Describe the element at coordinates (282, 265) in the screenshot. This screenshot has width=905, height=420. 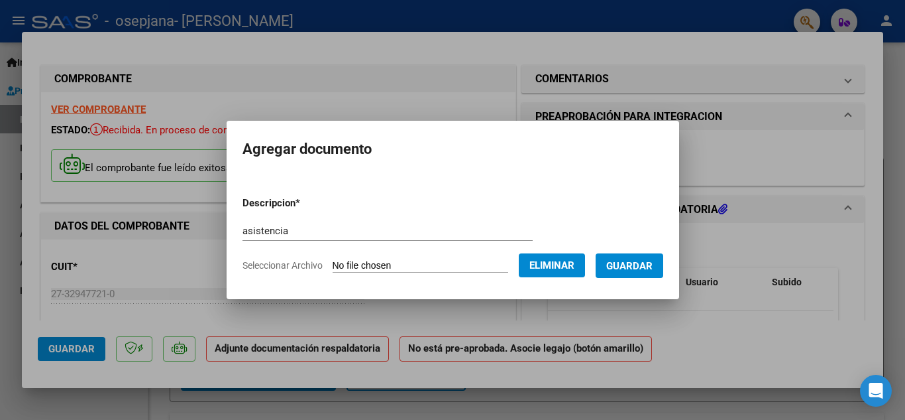
I see `span: Seleccionar Archivo` at that location.